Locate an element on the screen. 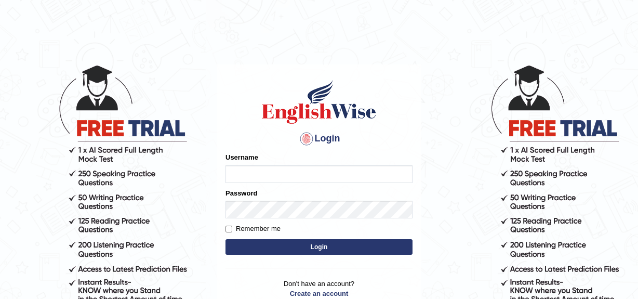  img: Logo of English Wise sign in for intelligent practice with AI is located at coordinates (319, 102).